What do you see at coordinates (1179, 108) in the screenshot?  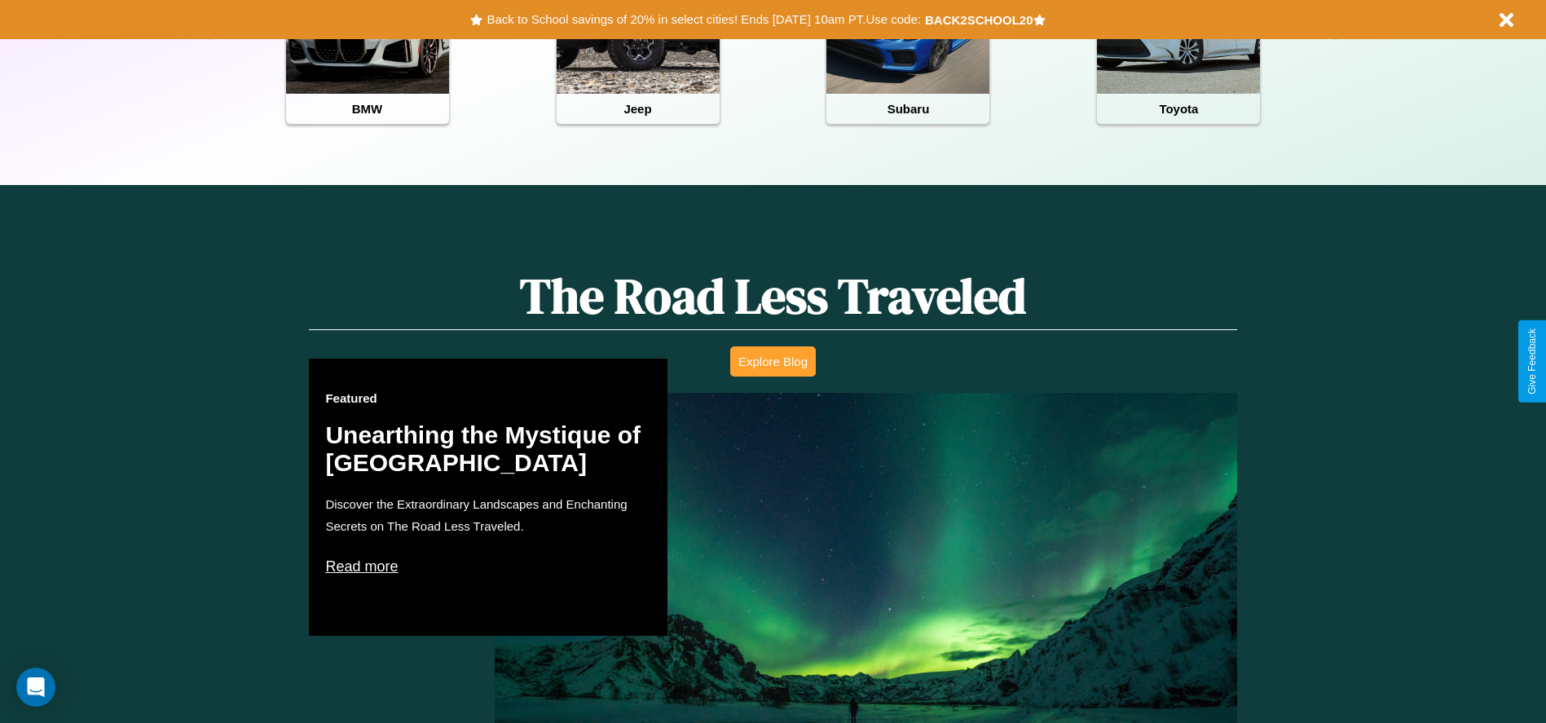 I see `h4: Toyota` at bounding box center [1179, 108].